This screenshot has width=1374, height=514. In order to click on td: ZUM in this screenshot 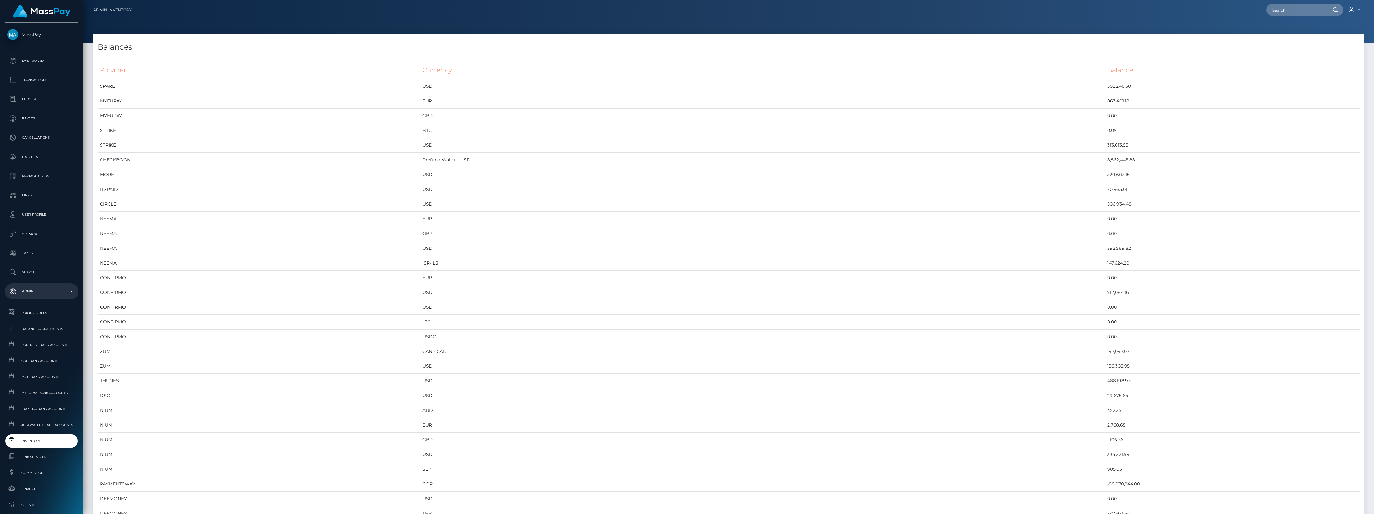, I will do `click(259, 366)`.